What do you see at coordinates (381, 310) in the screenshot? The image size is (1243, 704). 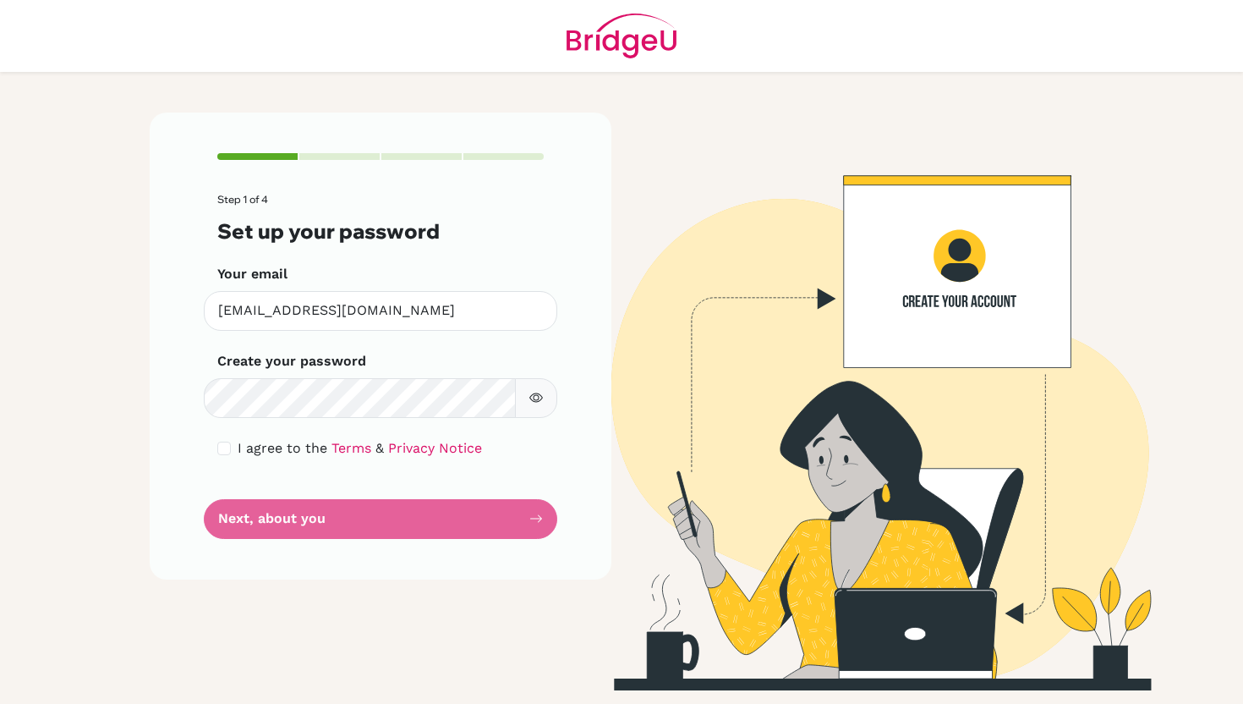 I see `input: Insert your email*` at bounding box center [381, 310].